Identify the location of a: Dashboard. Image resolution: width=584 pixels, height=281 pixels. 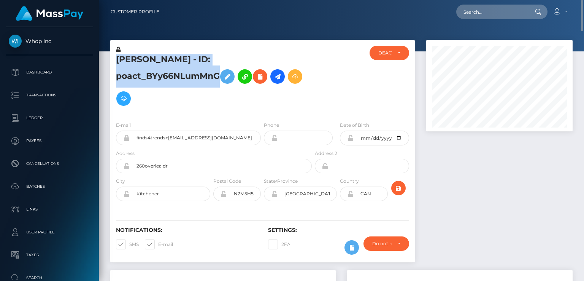
(49, 72).